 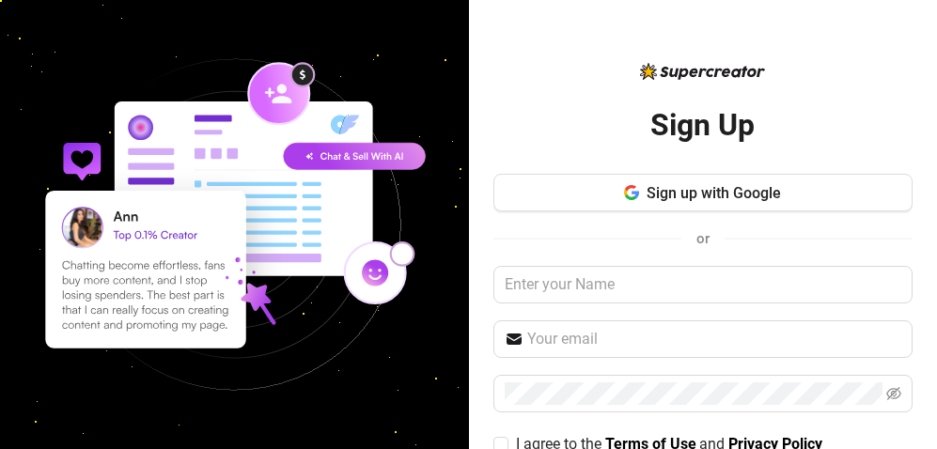 I want to click on h2: Sign Up, so click(x=702, y=125).